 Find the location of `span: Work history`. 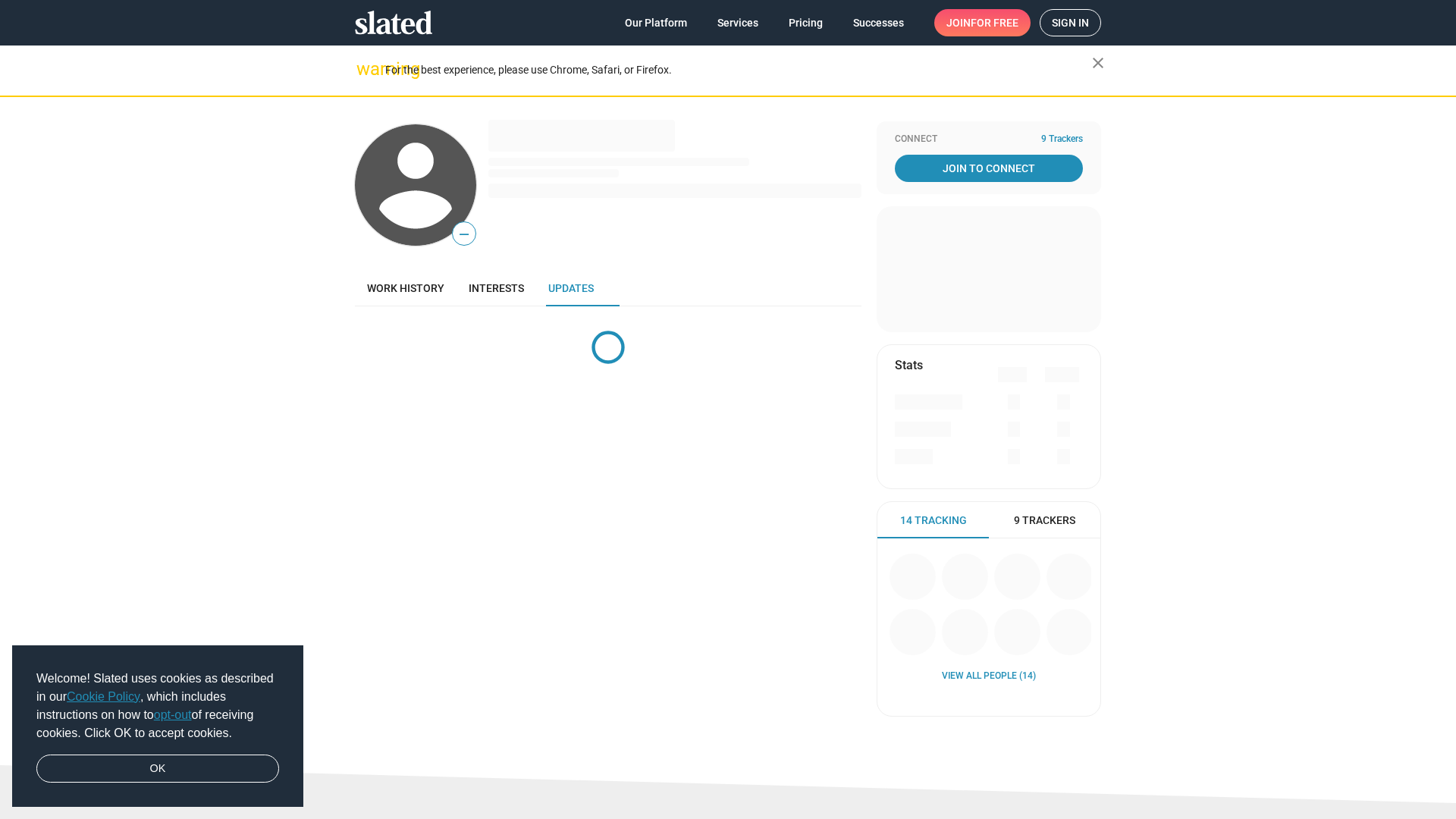

span: Work history is located at coordinates (406, 288).